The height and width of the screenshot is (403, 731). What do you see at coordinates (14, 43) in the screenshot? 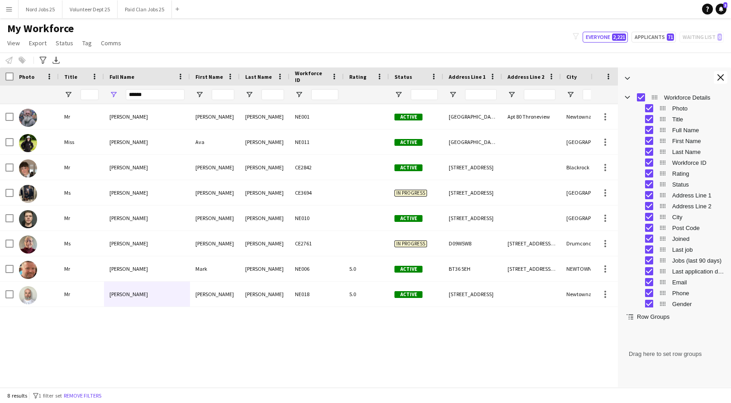
I see `a: View` at bounding box center [14, 43].